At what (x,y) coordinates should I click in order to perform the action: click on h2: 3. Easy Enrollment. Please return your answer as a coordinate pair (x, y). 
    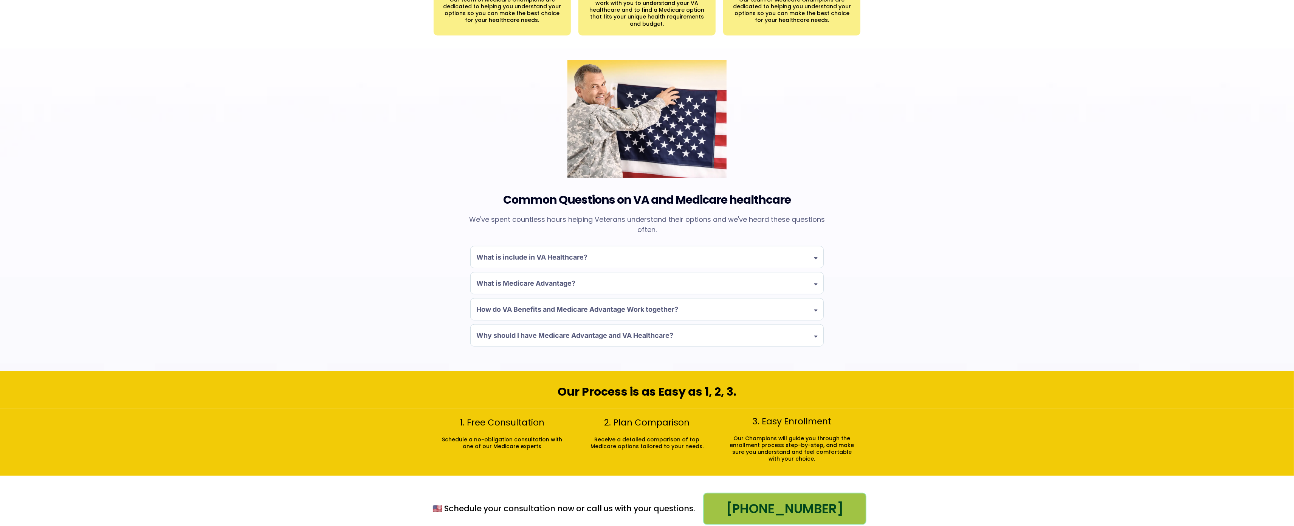
    Looking at the image, I should click on (792, 422).